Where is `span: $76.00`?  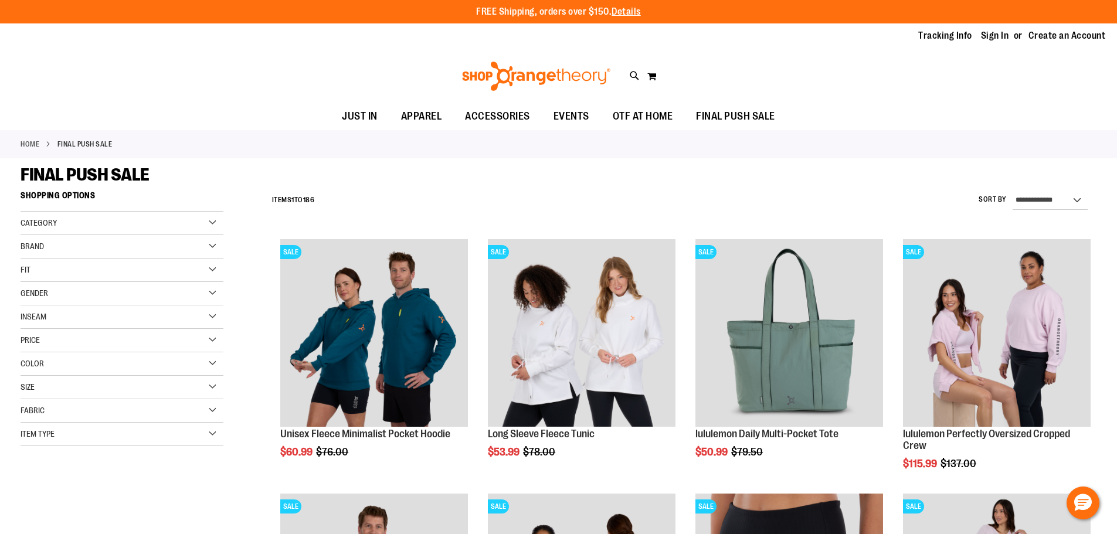 span: $76.00 is located at coordinates (333, 452).